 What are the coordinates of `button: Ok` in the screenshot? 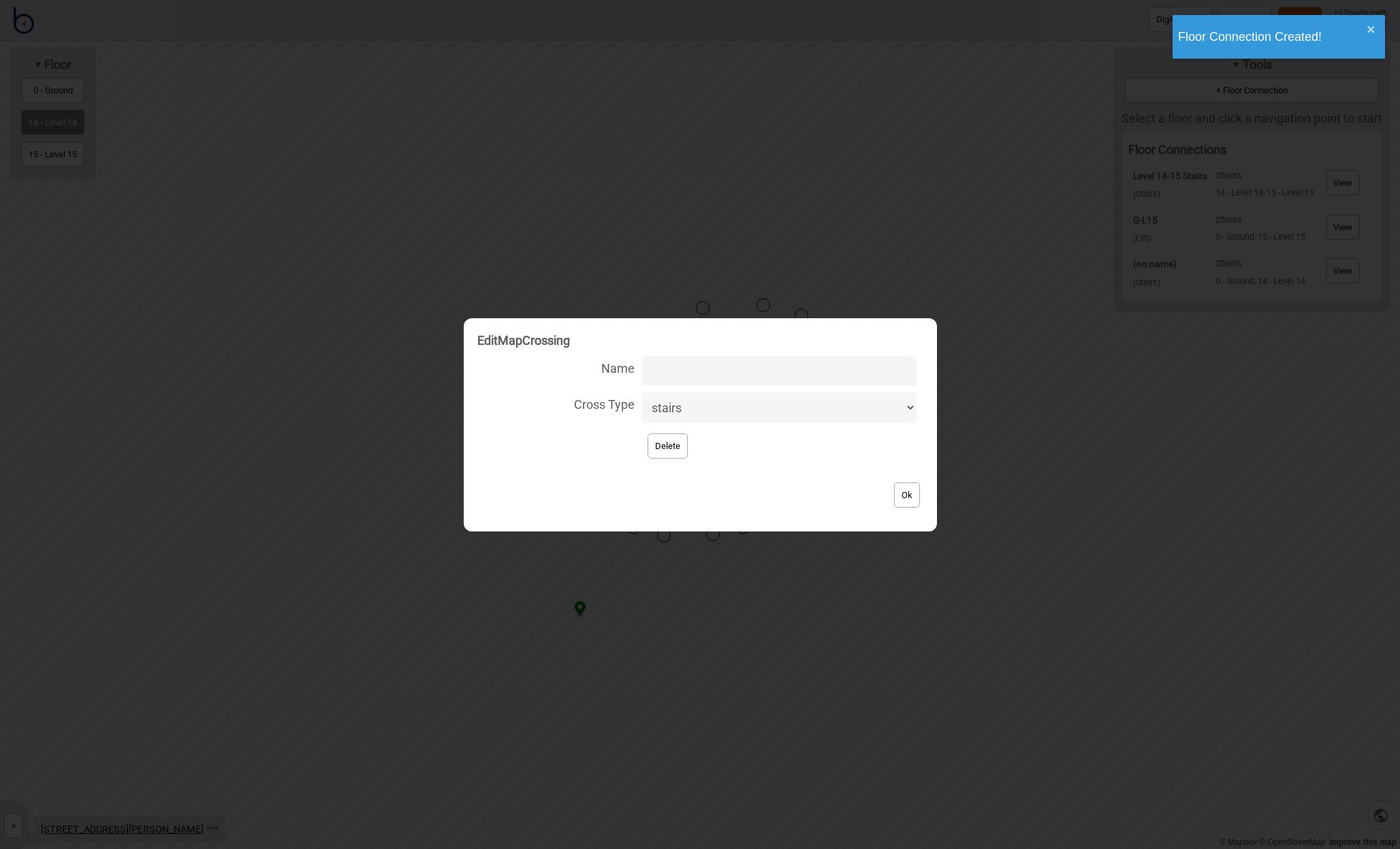 It's located at (907, 494).